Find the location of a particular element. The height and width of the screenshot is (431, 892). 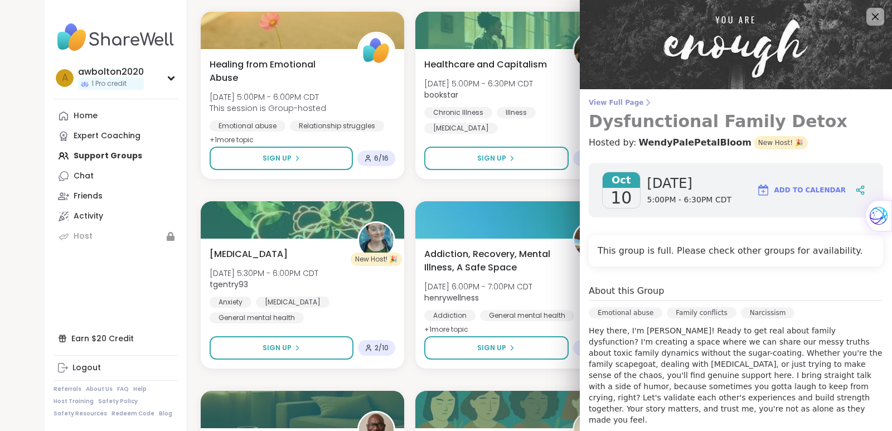

div: Home is located at coordinates (85, 116).